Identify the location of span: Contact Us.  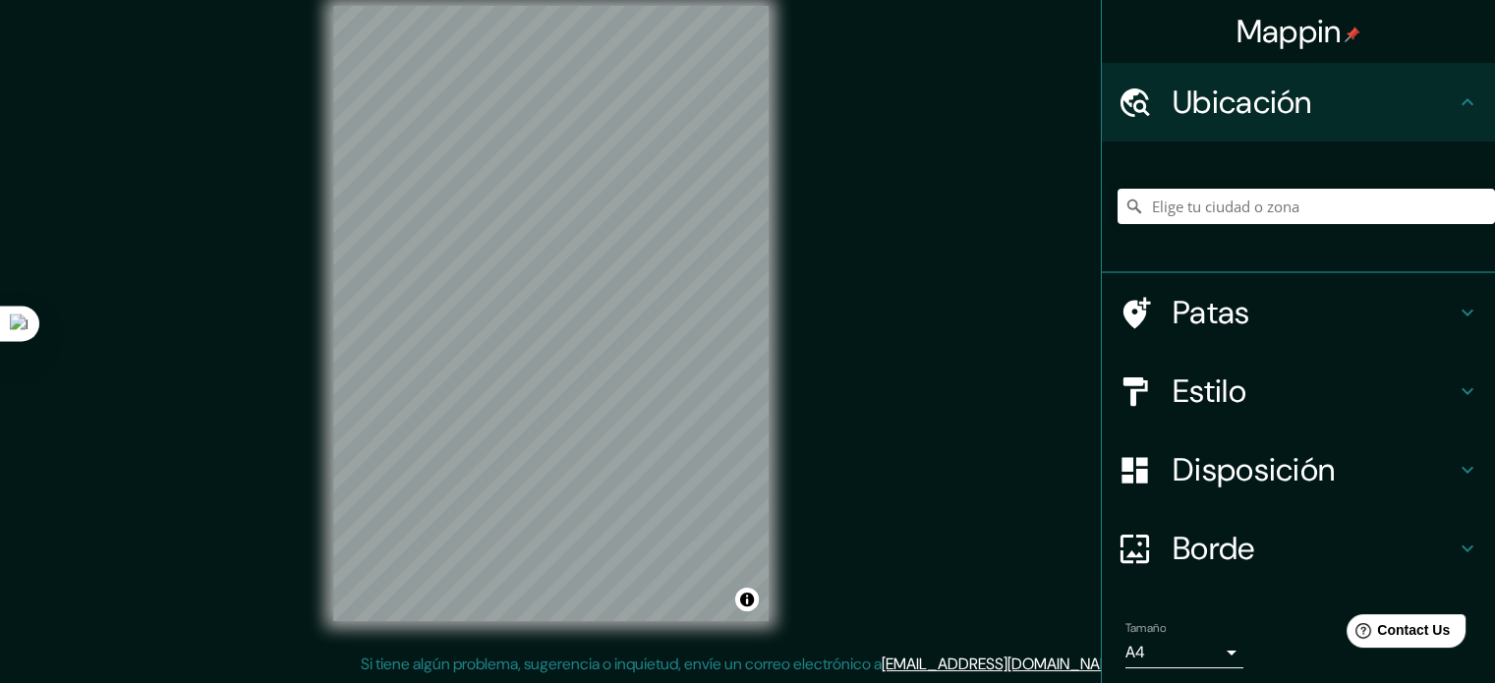
(93, 24).